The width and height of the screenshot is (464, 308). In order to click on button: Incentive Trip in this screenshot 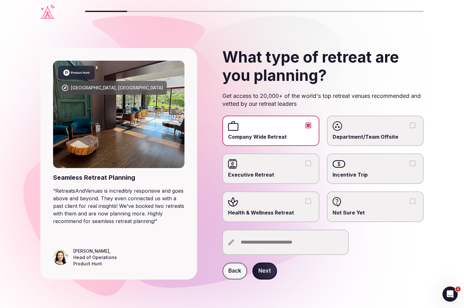, I will do `click(413, 163)`.